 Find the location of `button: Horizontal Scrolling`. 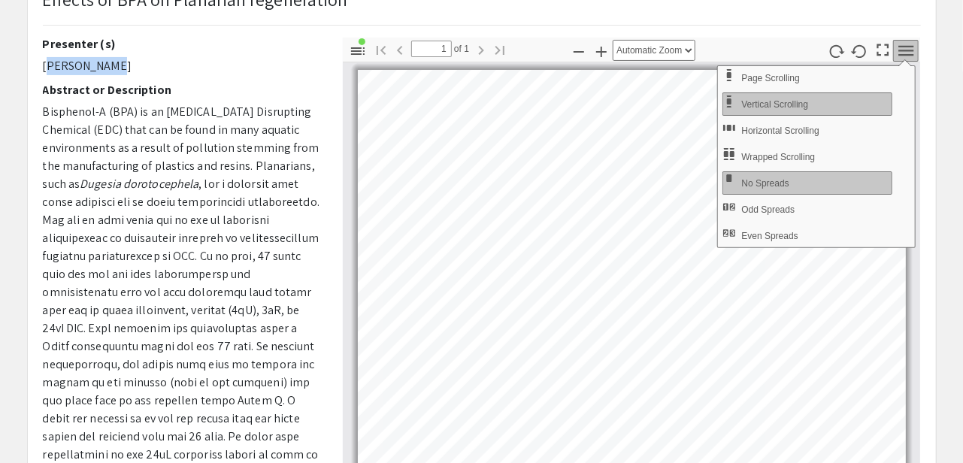

button: Horizontal Scrolling is located at coordinates (807, 130).